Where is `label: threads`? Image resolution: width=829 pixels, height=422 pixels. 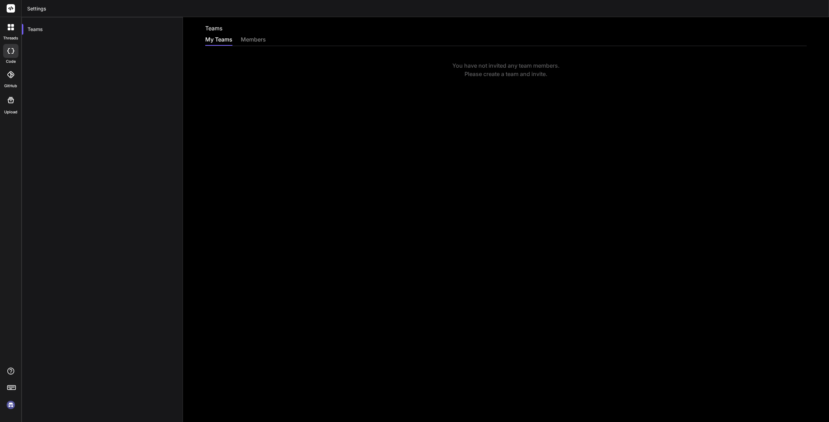 label: threads is located at coordinates (10, 38).